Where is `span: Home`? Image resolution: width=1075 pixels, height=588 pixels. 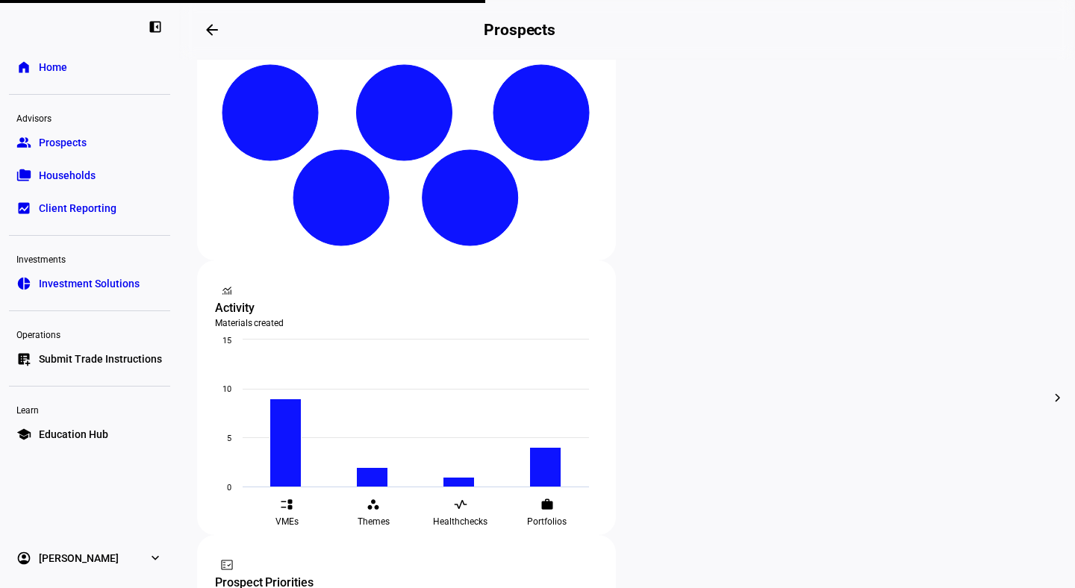
span: Home is located at coordinates (53, 67).